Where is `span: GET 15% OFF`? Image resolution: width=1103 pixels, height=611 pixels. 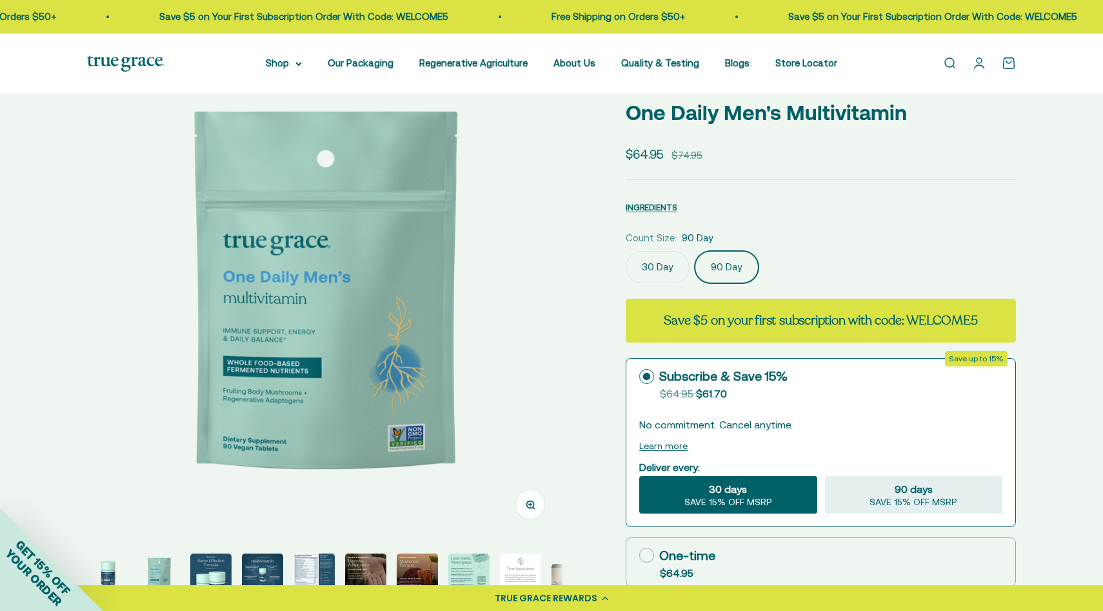 span: GET 15% OFF is located at coordinates (43, 567).